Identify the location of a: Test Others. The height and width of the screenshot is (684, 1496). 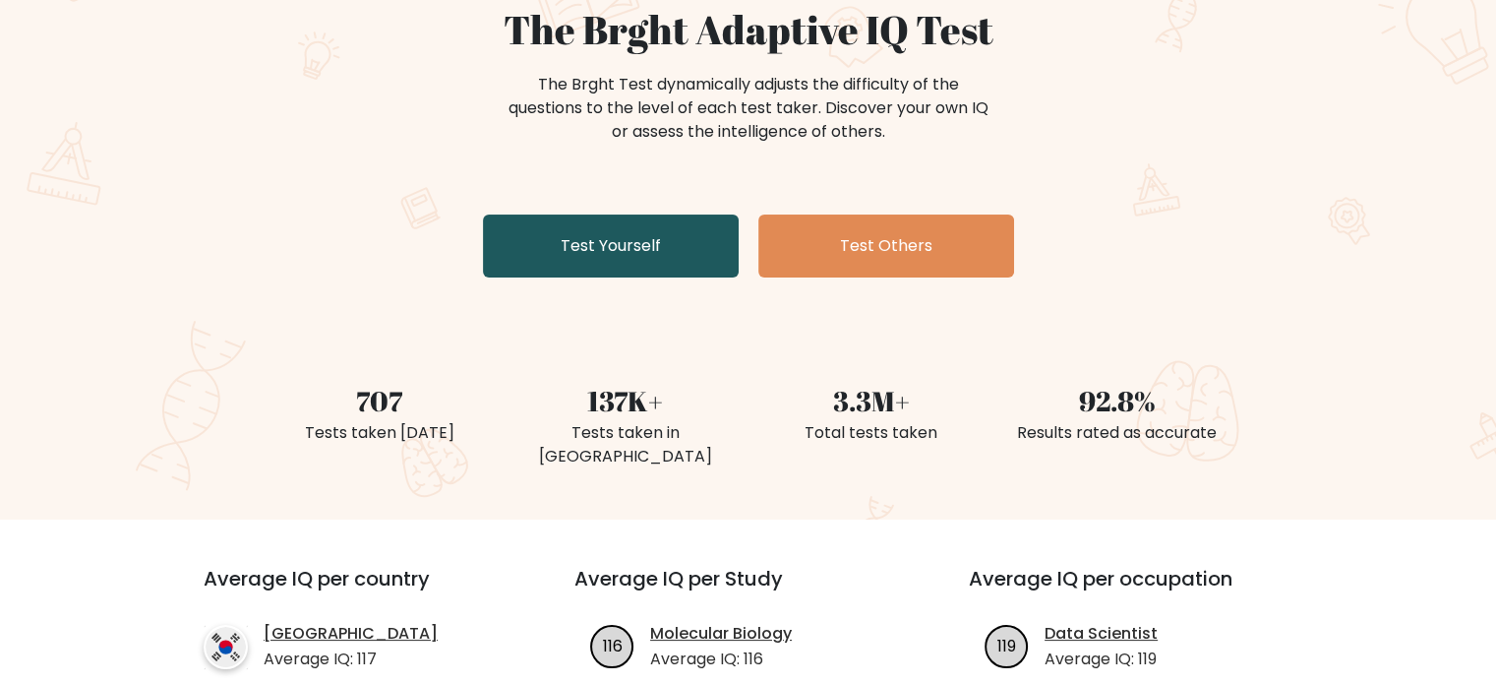
(886, 246).